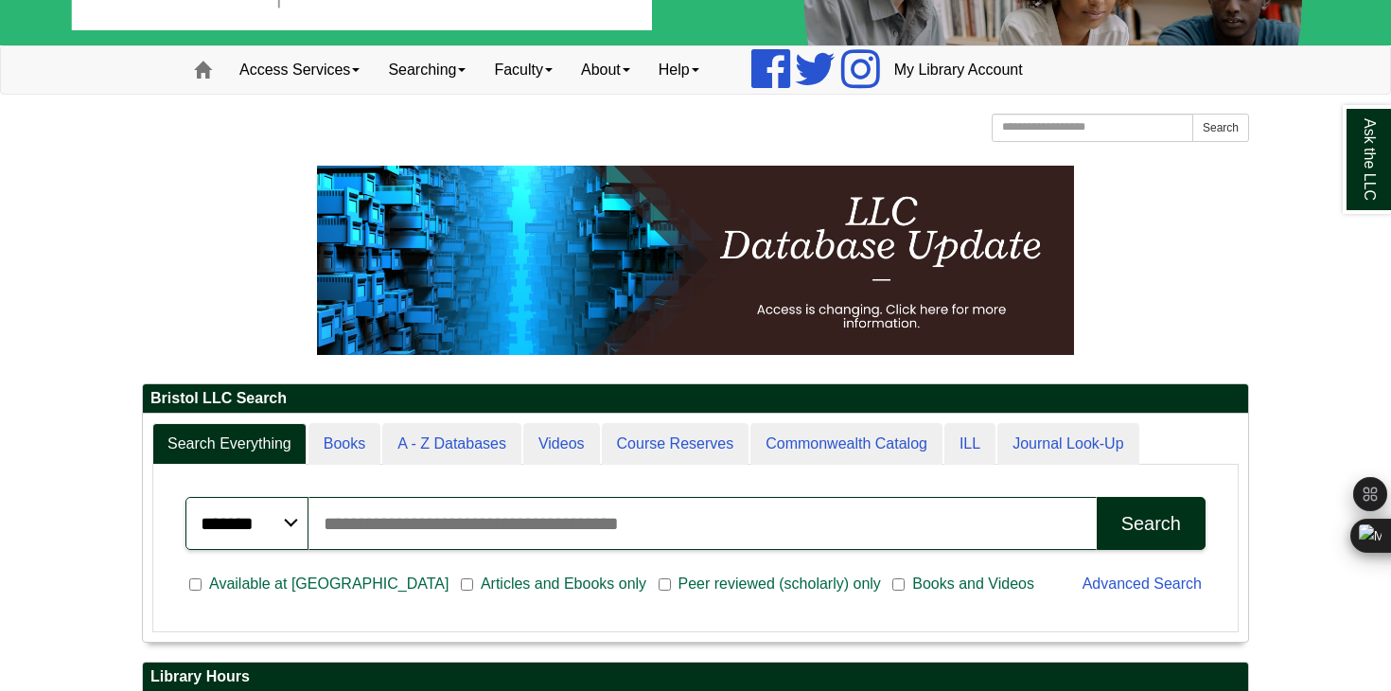 This screenshot has height=691, width=1391. I want to click on div: Search, so click(1150, 523).